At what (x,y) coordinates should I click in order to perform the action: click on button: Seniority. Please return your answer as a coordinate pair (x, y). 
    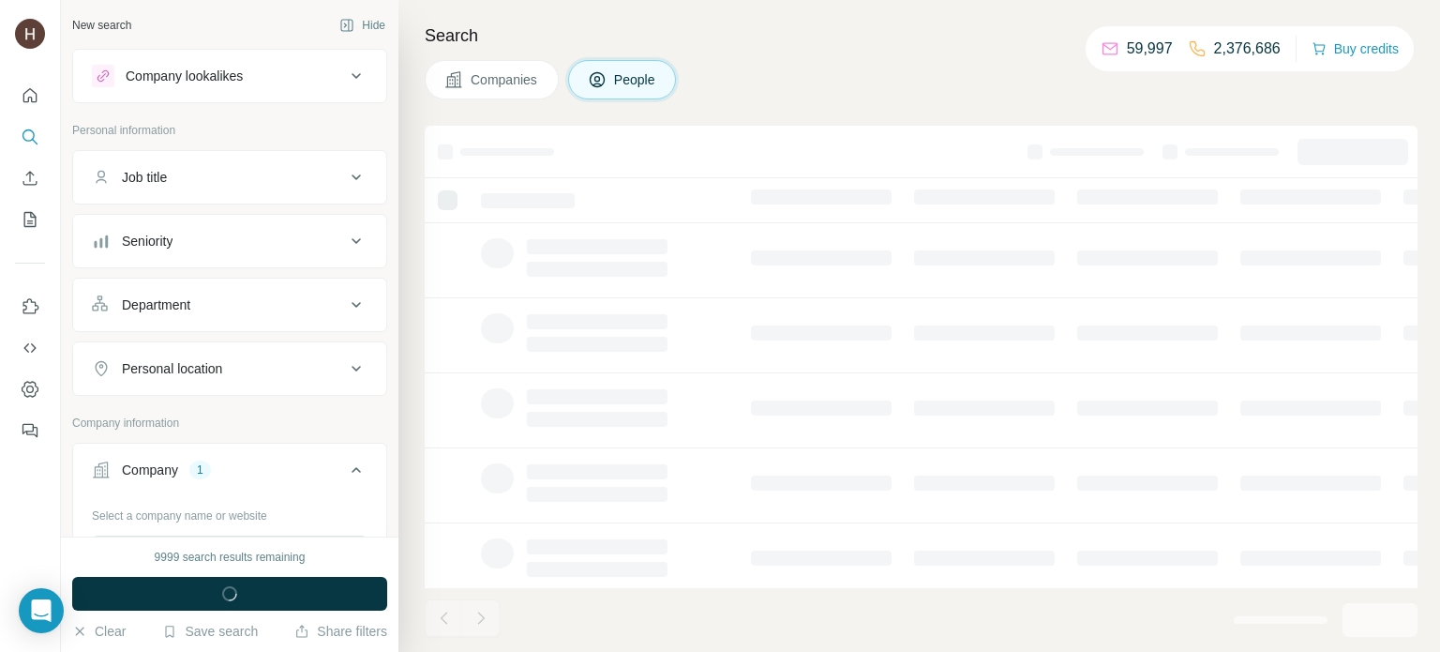
    Looking at the image, I should click on (230, 241).